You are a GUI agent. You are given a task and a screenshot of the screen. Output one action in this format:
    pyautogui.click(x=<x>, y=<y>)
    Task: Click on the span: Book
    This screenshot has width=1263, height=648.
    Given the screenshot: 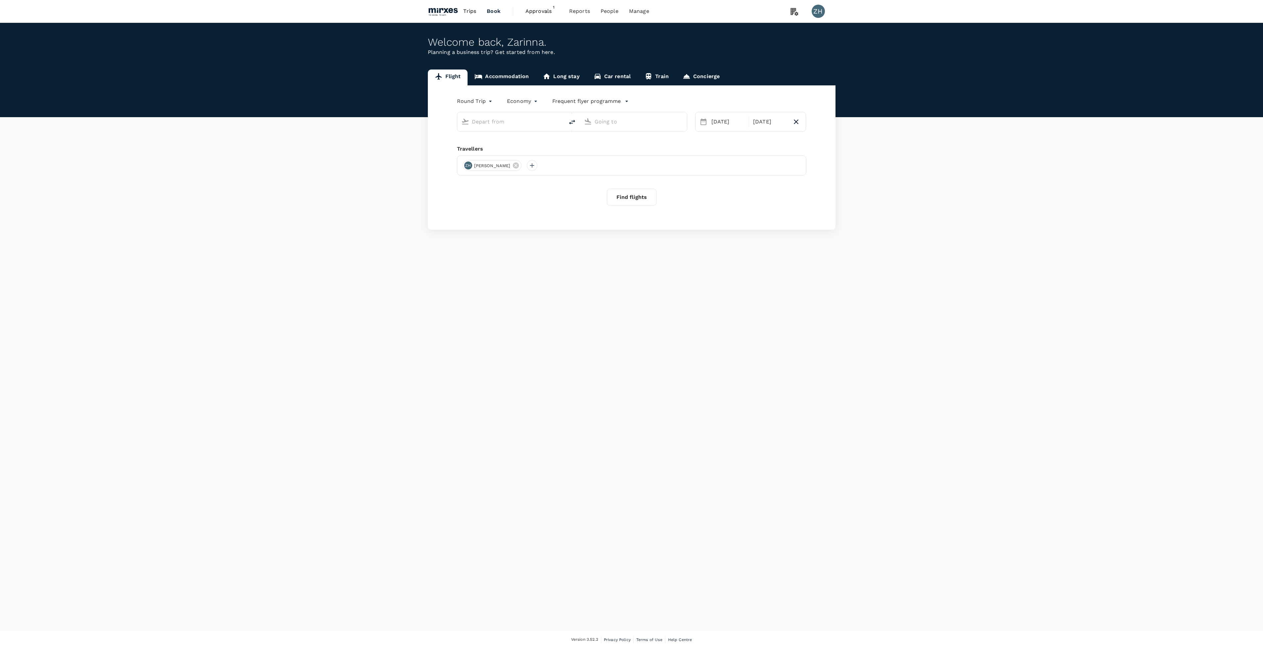 What is the action you would take?
    pyautogui.click(x=494, y=11)
    